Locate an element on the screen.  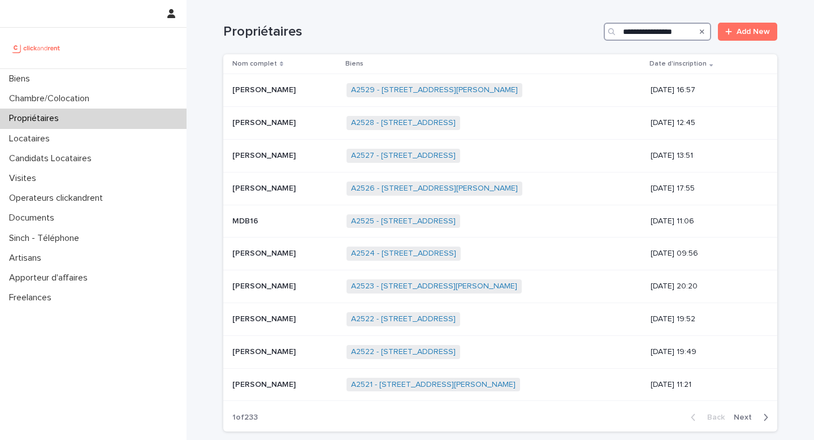
p: MDB16 is located at coordinates (247, 220).